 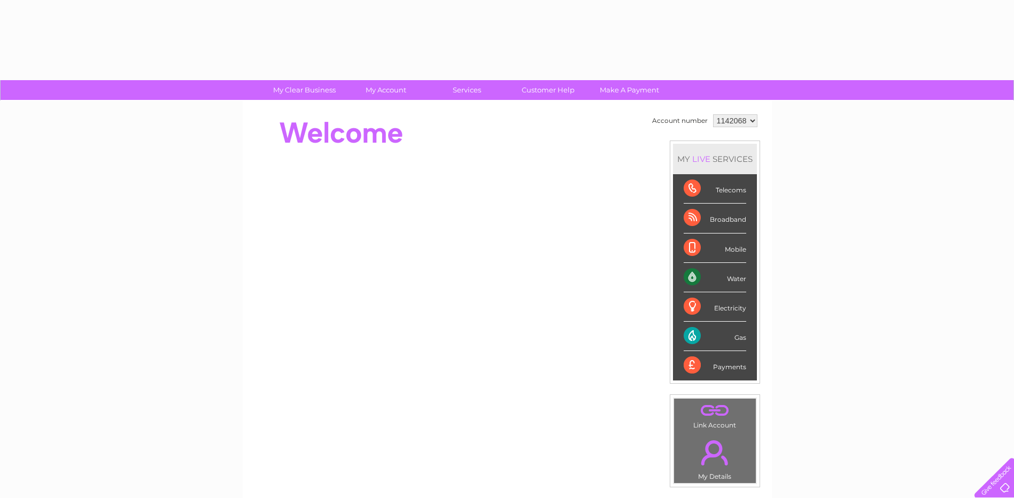 I want to click on td: My Details, so click(x=714, y=457).